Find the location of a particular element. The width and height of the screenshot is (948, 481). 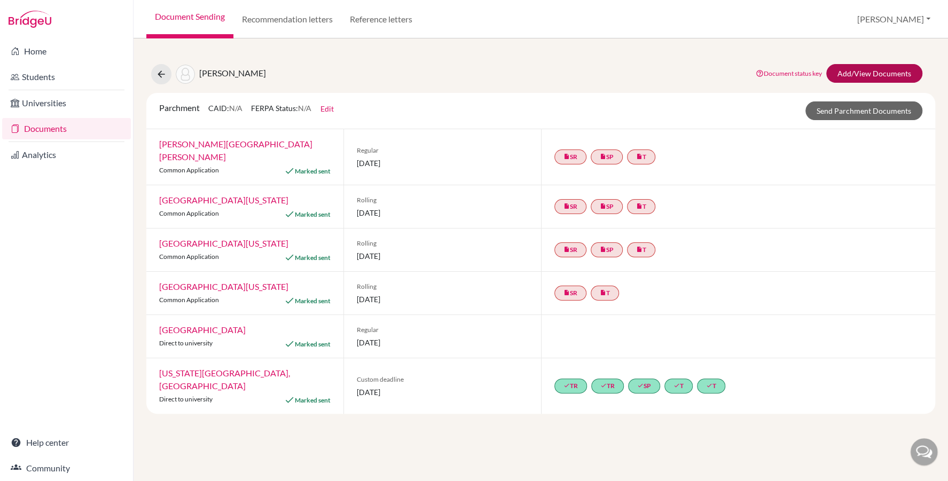

a: Add/View Documents is located at coordinates (874, 73).